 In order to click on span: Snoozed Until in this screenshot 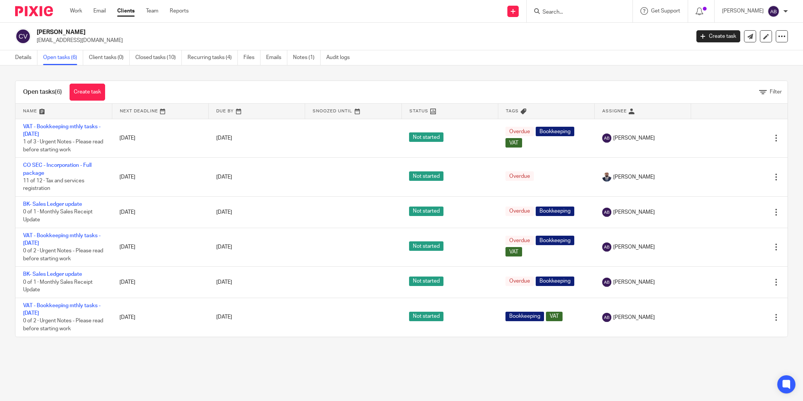, I will do `click(332, 111)`.